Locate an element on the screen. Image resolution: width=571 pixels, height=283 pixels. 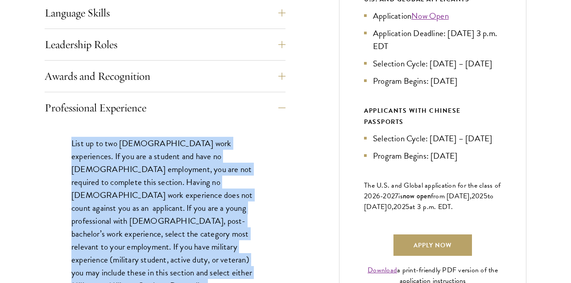
button: Leadership Roles is located at coordinates (165, 45).